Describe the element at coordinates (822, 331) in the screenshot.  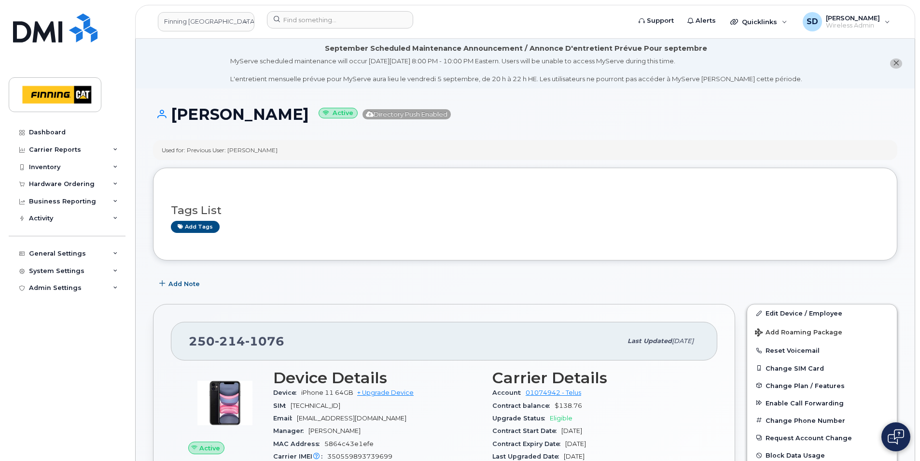
I see `button: Add Roaming Package` at that location.